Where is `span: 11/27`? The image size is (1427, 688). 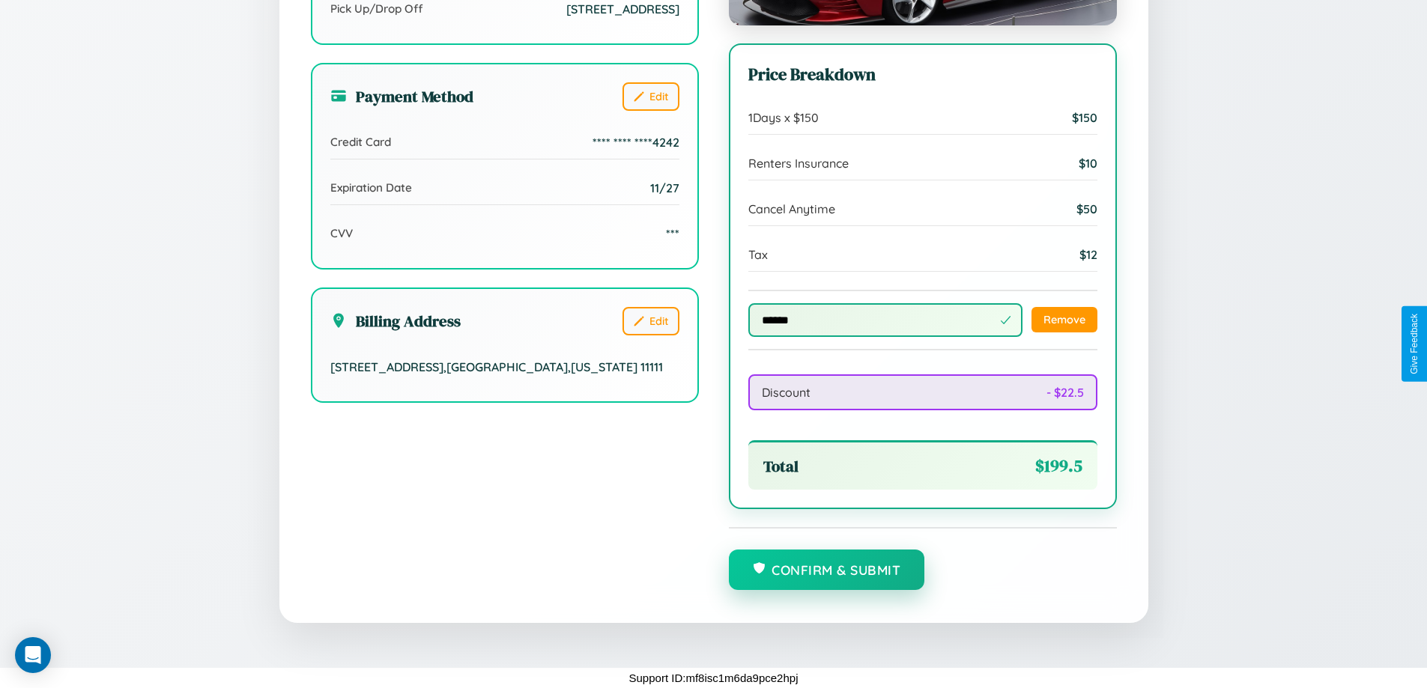 span: 11/27 is located at coordinates (664, 188).